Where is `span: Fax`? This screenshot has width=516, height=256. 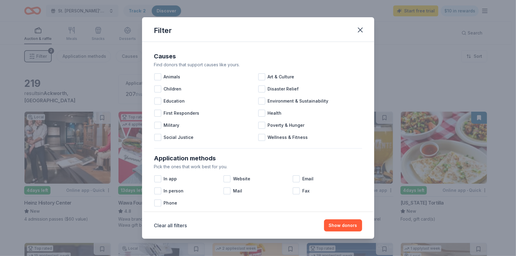 span: Fax is located at coordinates (306, 191).